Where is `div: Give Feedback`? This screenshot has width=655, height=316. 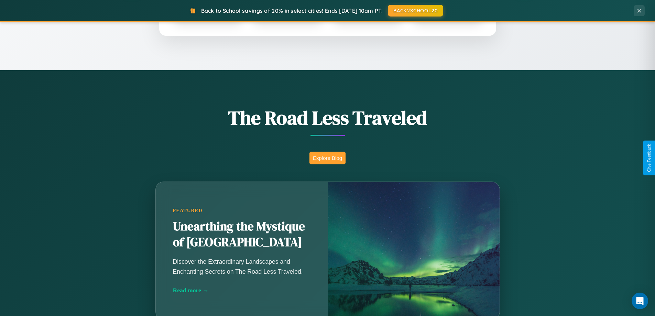 div: Give Feedback is located at coordinates (649, 158).